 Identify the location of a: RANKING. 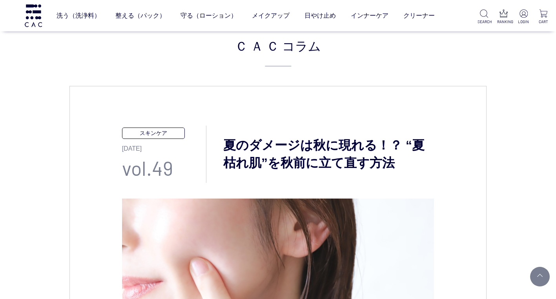
(504, 17).